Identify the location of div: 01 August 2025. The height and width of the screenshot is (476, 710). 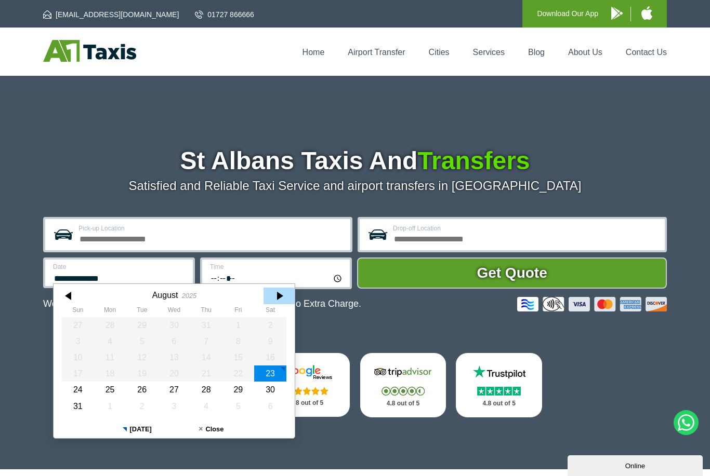
(238, 325).